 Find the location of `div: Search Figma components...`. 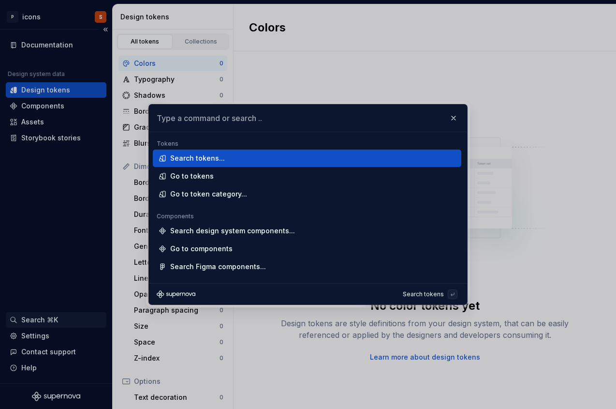

div: Search Figma components... is located at coordinates (218, 266).